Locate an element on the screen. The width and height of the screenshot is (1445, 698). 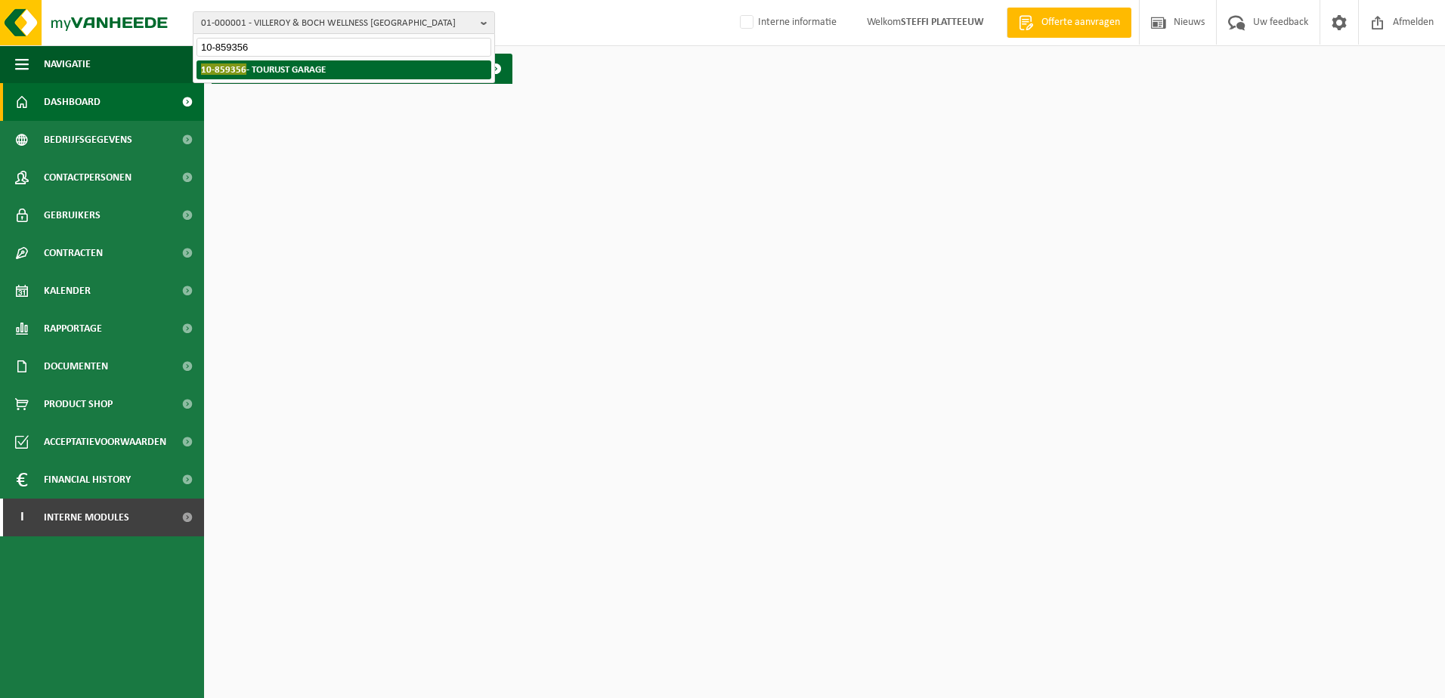
span: Financial History is located at coordinates (87, 480).